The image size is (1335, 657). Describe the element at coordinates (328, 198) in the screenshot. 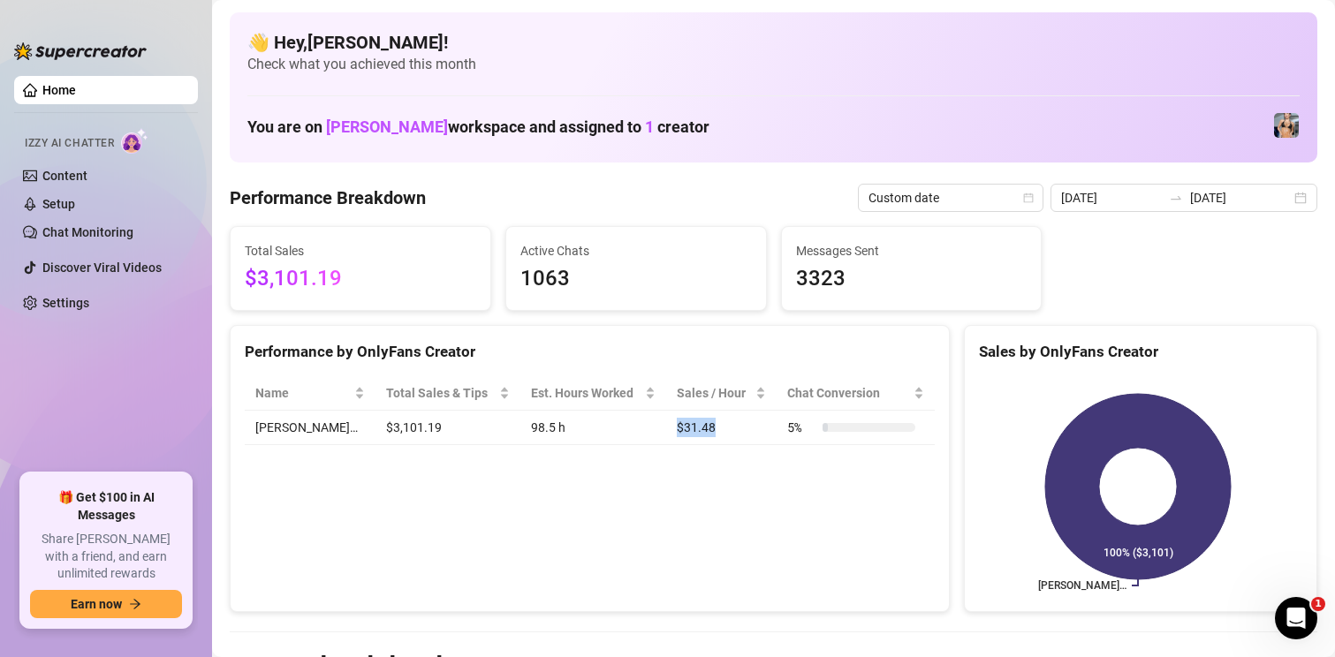

I see `h4: Performance Breakdown` at that location.